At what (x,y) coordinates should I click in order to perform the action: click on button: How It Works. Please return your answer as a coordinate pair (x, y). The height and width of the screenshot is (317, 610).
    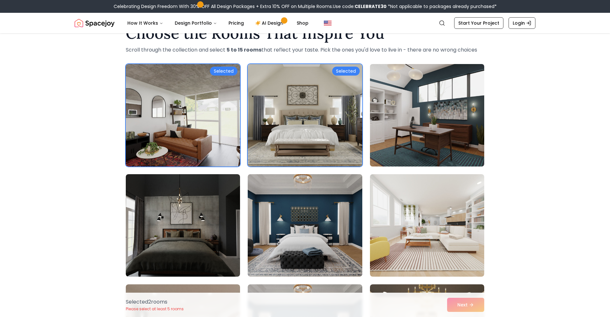
    Looking at the image, I should click on (145, 23).